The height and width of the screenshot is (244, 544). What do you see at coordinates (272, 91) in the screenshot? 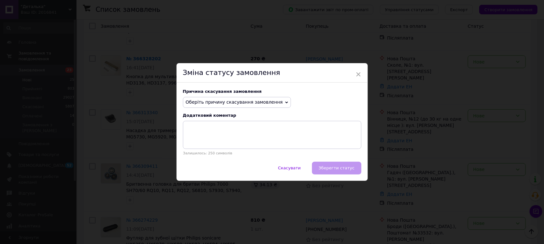
I see `div: Причина скасування замовлення` at bounding box center [272, 91].